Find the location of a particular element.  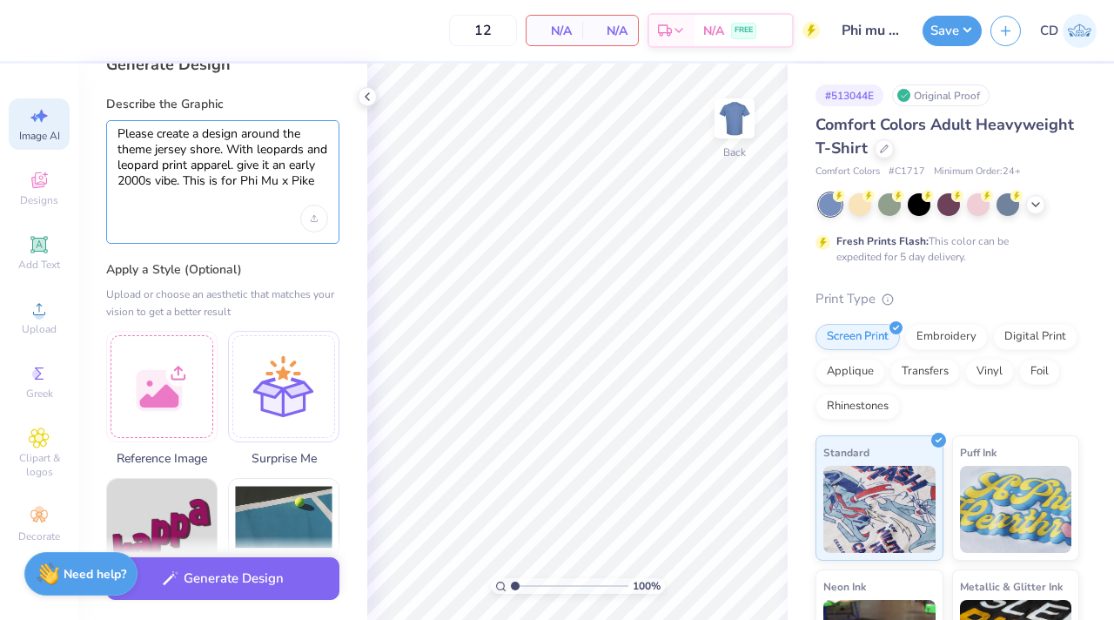

div: Generate Design is located at coordinates (223, 64).